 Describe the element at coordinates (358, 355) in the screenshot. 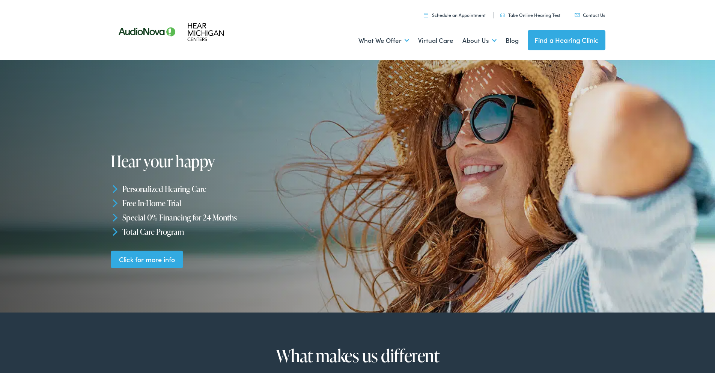

I see `h2: What makes us different` at that location.